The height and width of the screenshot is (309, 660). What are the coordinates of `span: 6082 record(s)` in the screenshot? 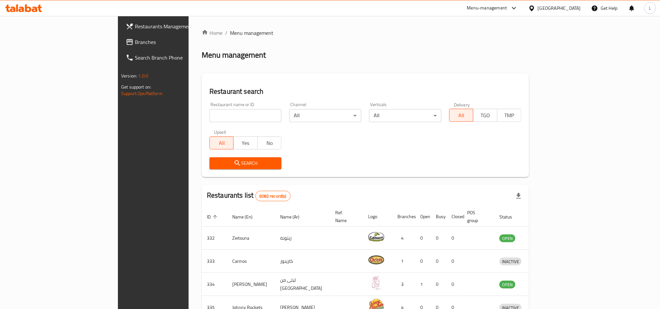 It's located at (273, 196).